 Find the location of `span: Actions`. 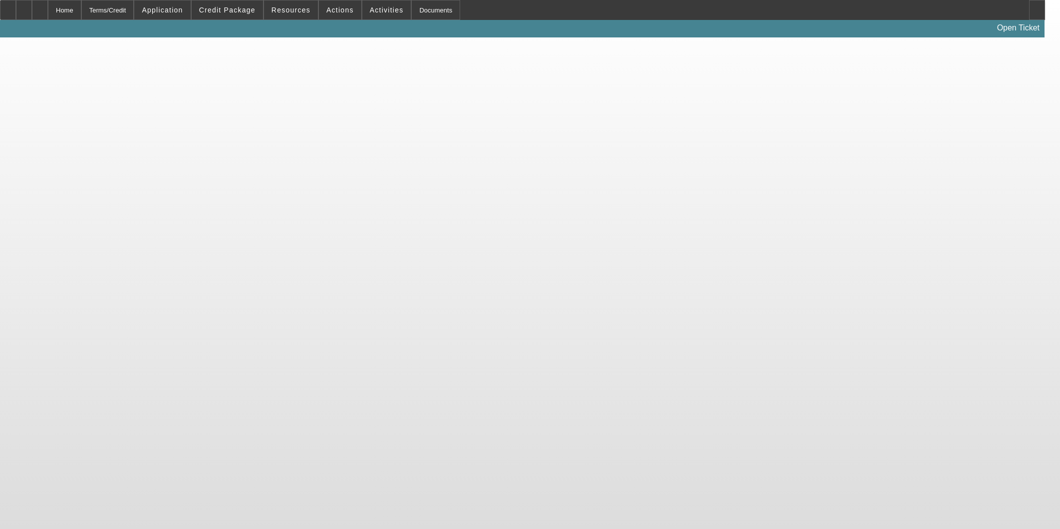

span: Actions is located at coordinates (340, 10).